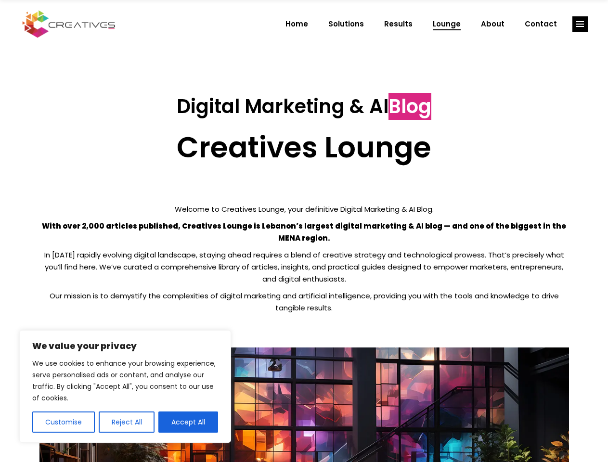 This screenshot has height=462, width=608. What do you see at coordinates (304, 232) in the screenshot?
I see `strong: With over 2,000 articles published, Creatives Lounge is Lebanon’s largest digital marketing & AI ...` at bounding box center [304, 232].